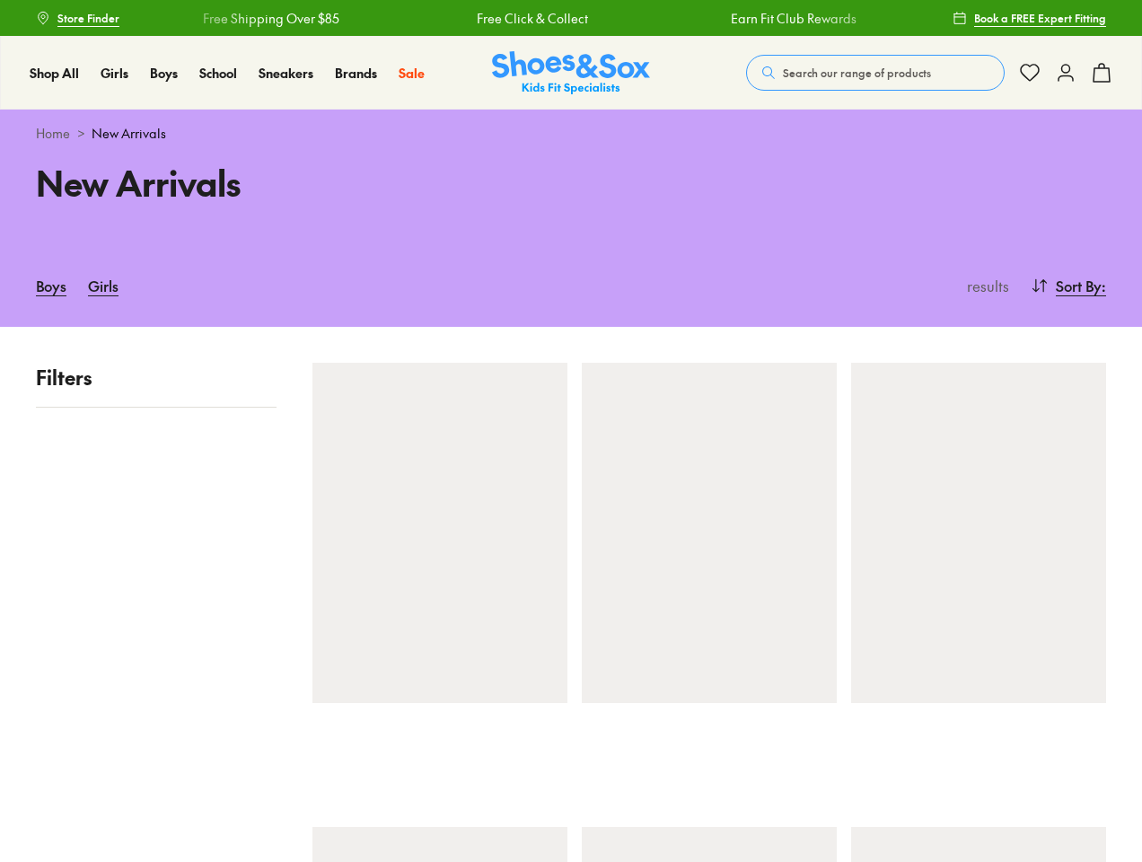 This screenshot has width=1142, height=862. I want to click on p: Filters, so click(156, 377).